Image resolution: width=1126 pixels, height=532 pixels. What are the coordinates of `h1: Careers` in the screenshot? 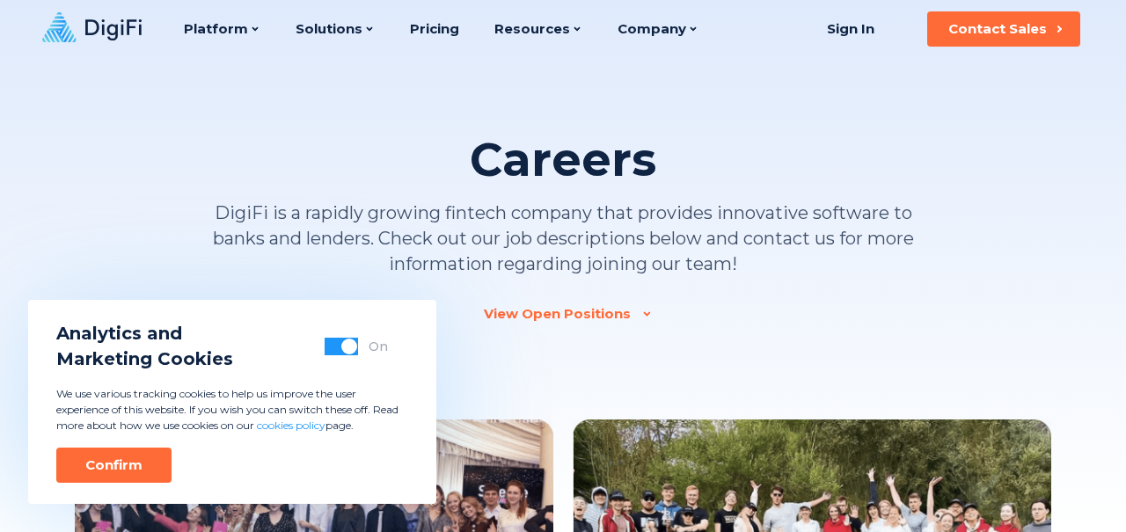 It's located at (563, 160).